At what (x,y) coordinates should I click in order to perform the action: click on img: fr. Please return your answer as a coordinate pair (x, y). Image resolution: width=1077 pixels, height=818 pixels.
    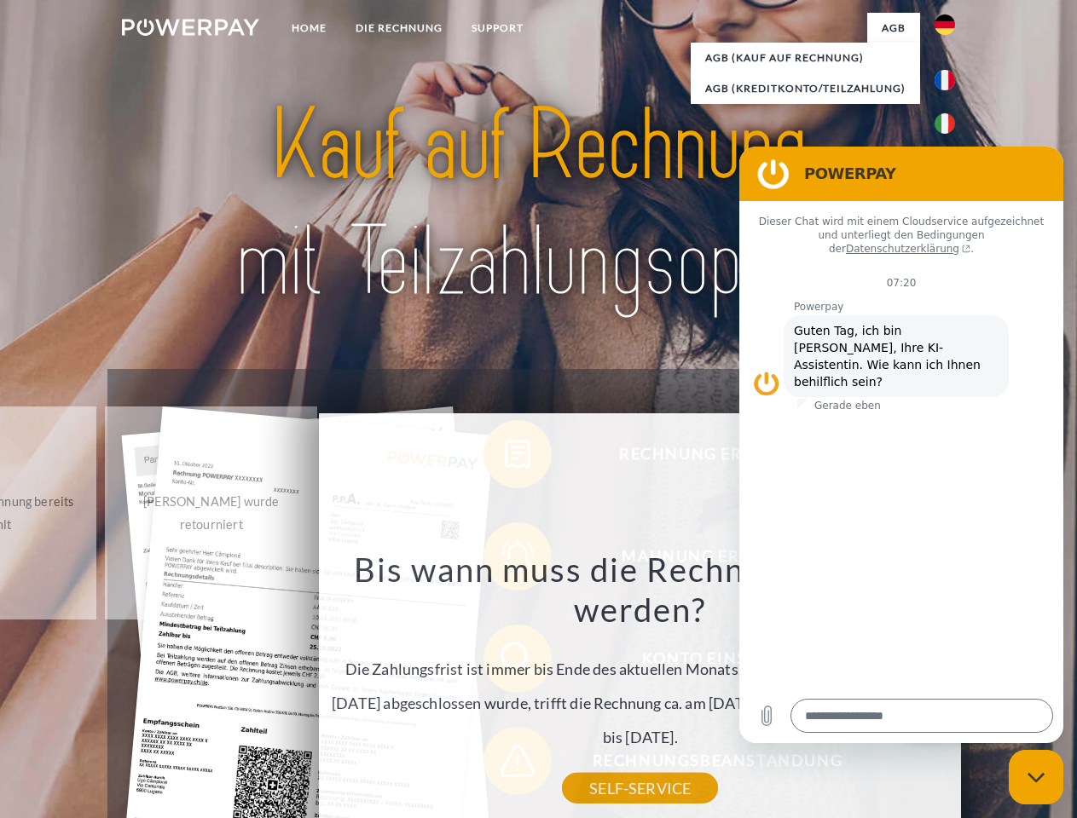
    Looking at the image, I should click on (944, 80).